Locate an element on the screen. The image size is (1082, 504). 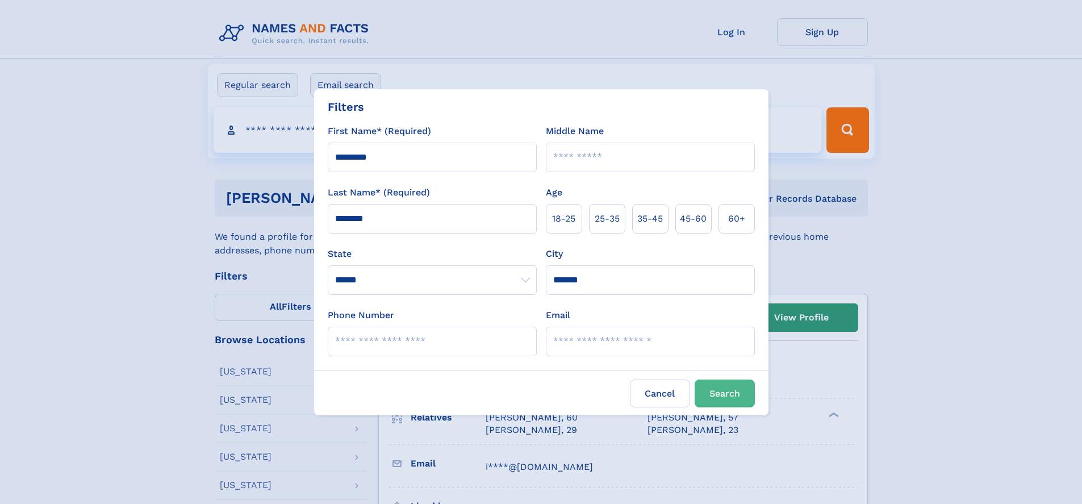
label: Cancel is located at coordinates (660, 393).